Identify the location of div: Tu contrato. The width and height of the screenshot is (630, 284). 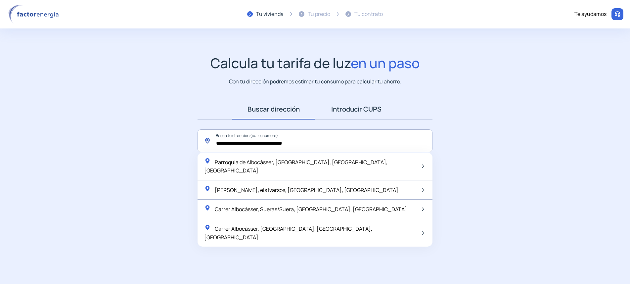
(369, 14).